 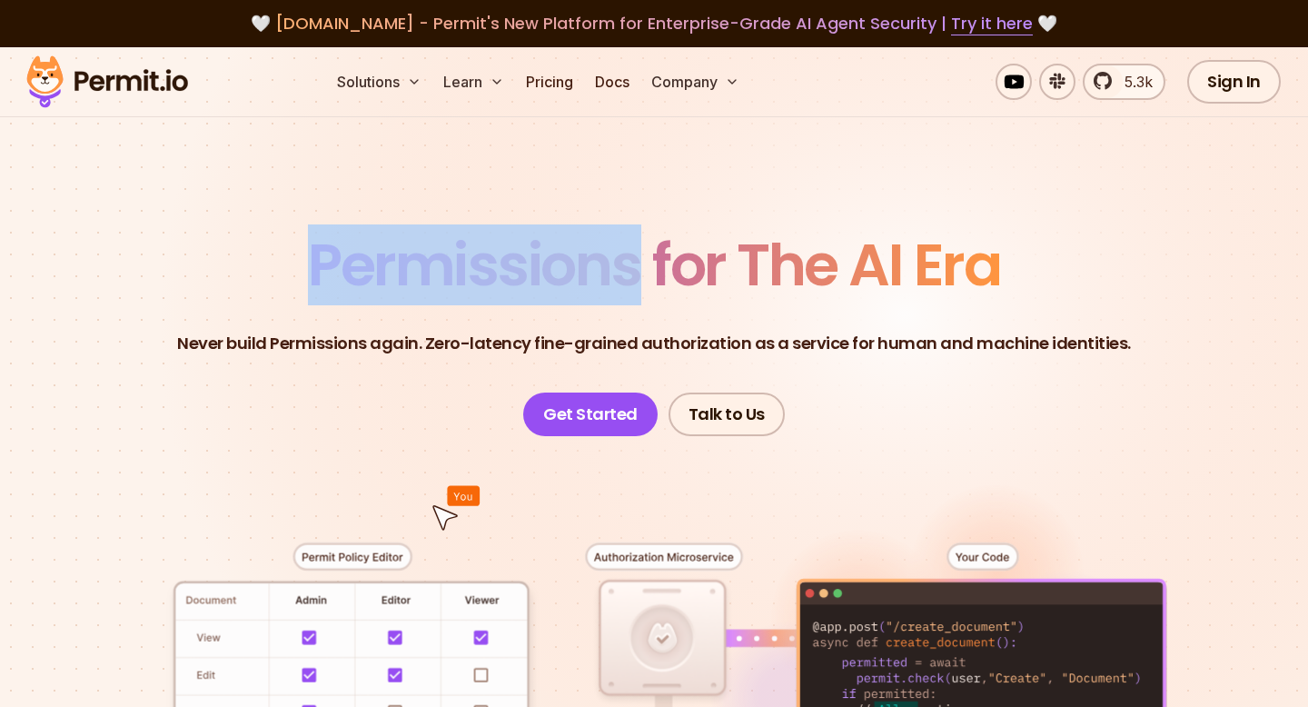 I want to click on img: Permit logo, so click(x=107, y=82).